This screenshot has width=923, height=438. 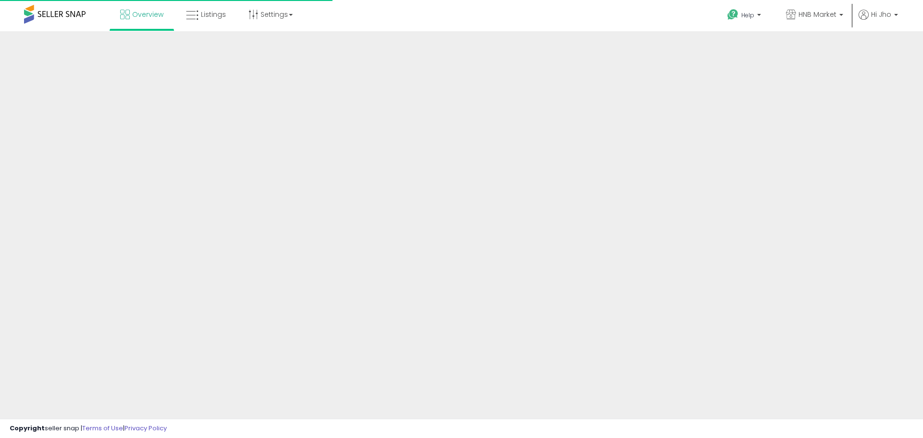 What do you see at coordinates (102, 428) in the screenshot?
I see `a: Terms of Use` at bounding box center [102, 428].